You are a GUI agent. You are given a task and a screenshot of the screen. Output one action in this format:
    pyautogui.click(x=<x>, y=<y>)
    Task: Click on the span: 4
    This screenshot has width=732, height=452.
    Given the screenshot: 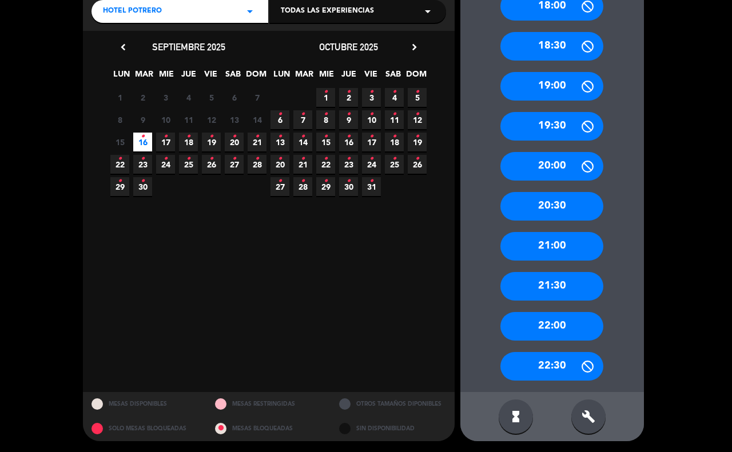 What is the action you would take?
    pyautogui.click(x=188, y=97)
    